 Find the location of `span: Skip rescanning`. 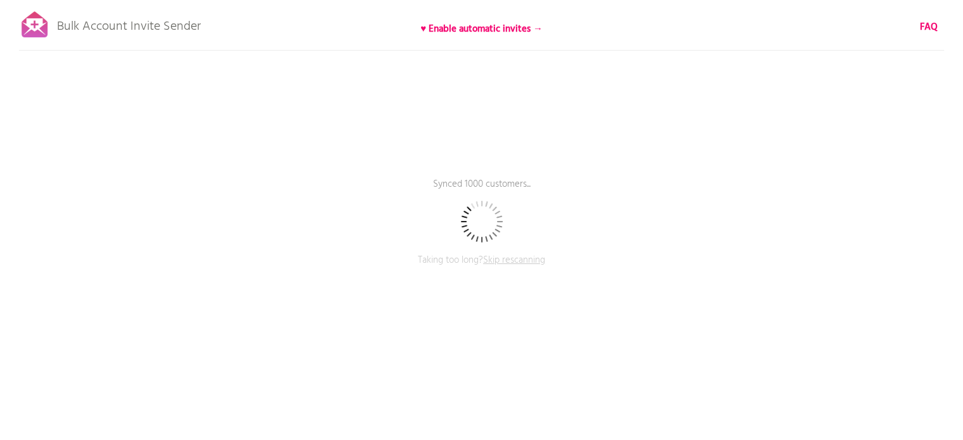

span: Skip rescanning is located at coordinates (514, 260).